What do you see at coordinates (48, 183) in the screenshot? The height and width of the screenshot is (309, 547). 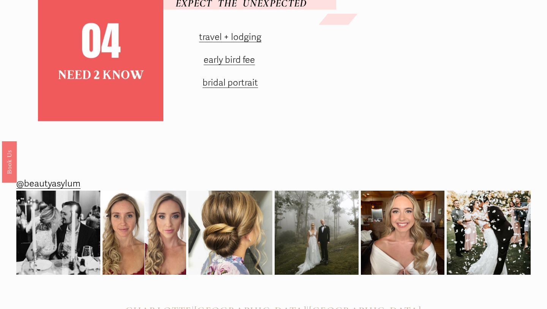 I see `a: @beautyasylum` at bounding box center [48, 183].